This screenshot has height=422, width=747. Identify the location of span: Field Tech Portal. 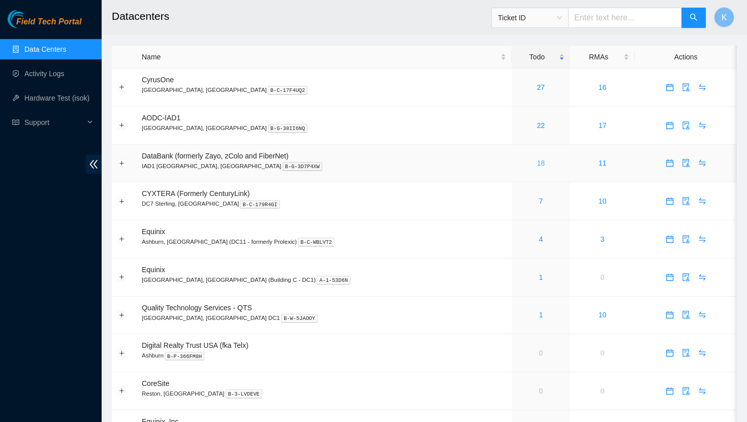
(49, 22).